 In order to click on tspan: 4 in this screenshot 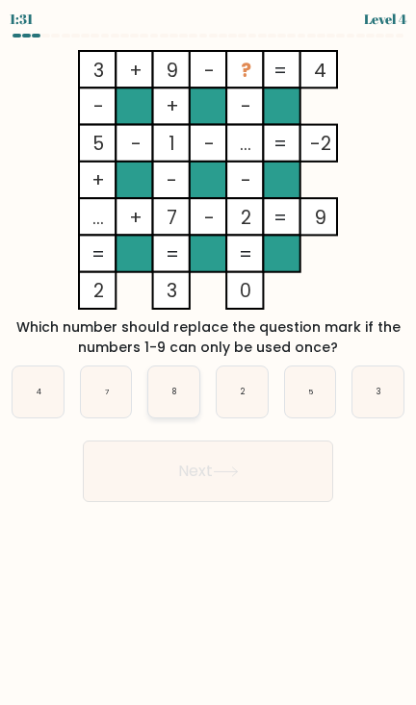, I will do `click(319, 70)`.